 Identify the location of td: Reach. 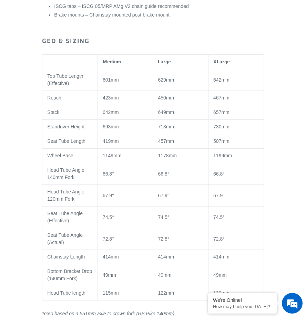
(70, 98).